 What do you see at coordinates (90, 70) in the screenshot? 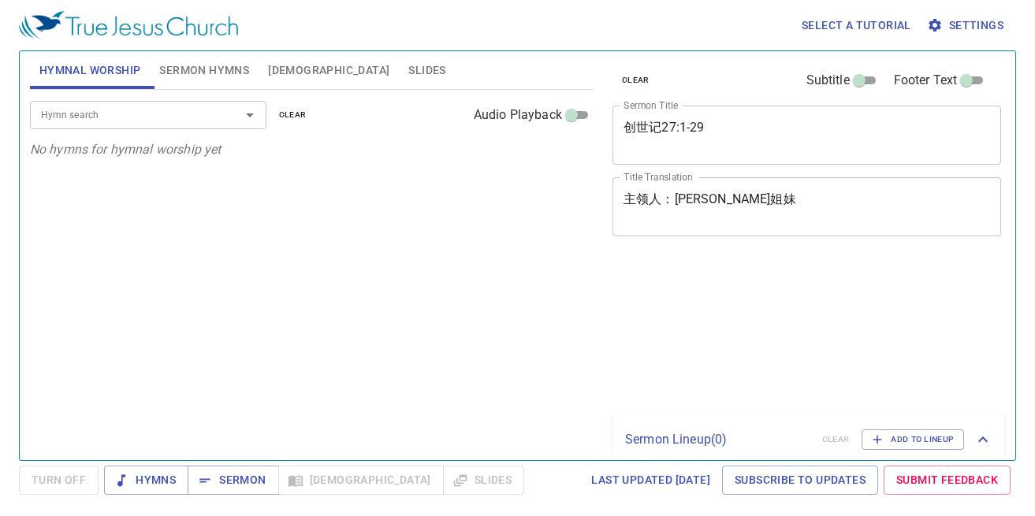
I see `span: Hymnal Worship` at bounding box center [90, 70].